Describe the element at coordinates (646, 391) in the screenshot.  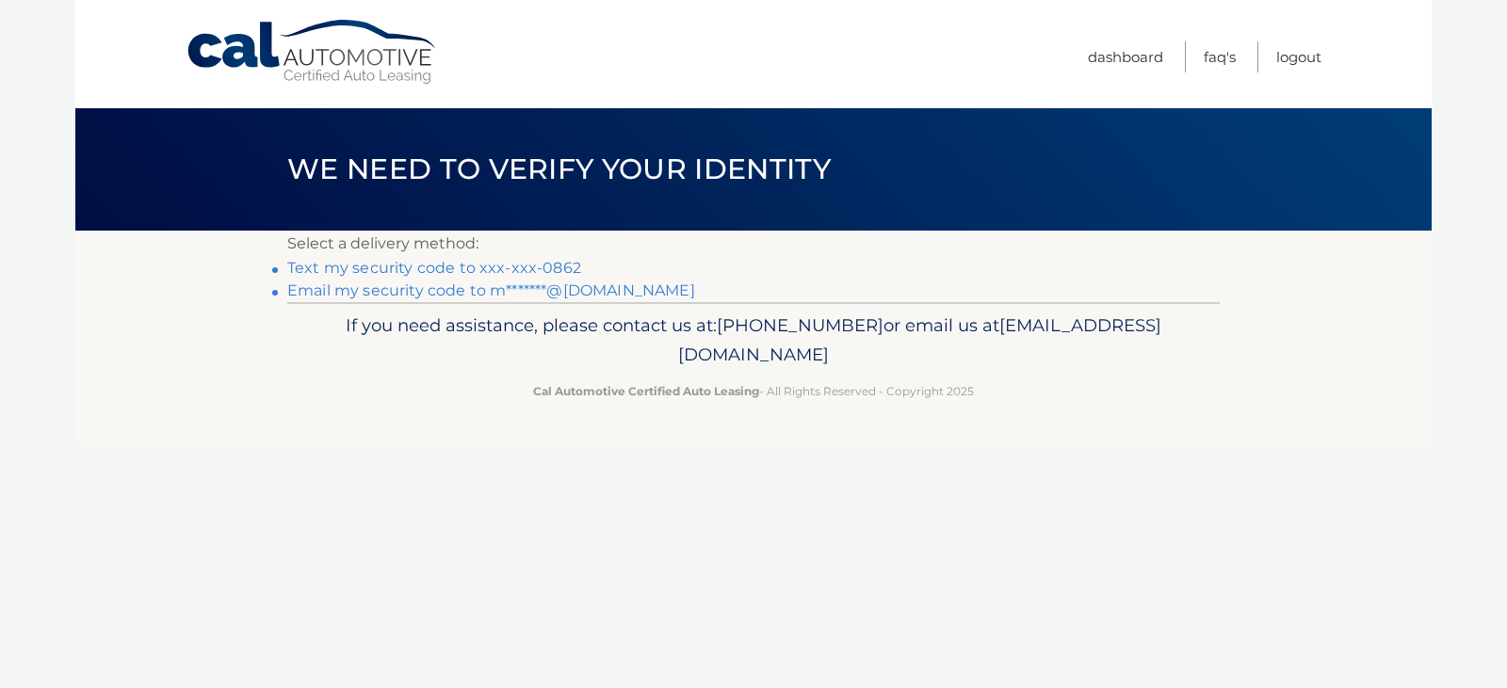
I see `strong: Cal Automotive Certified Auto Leasing` at that location.